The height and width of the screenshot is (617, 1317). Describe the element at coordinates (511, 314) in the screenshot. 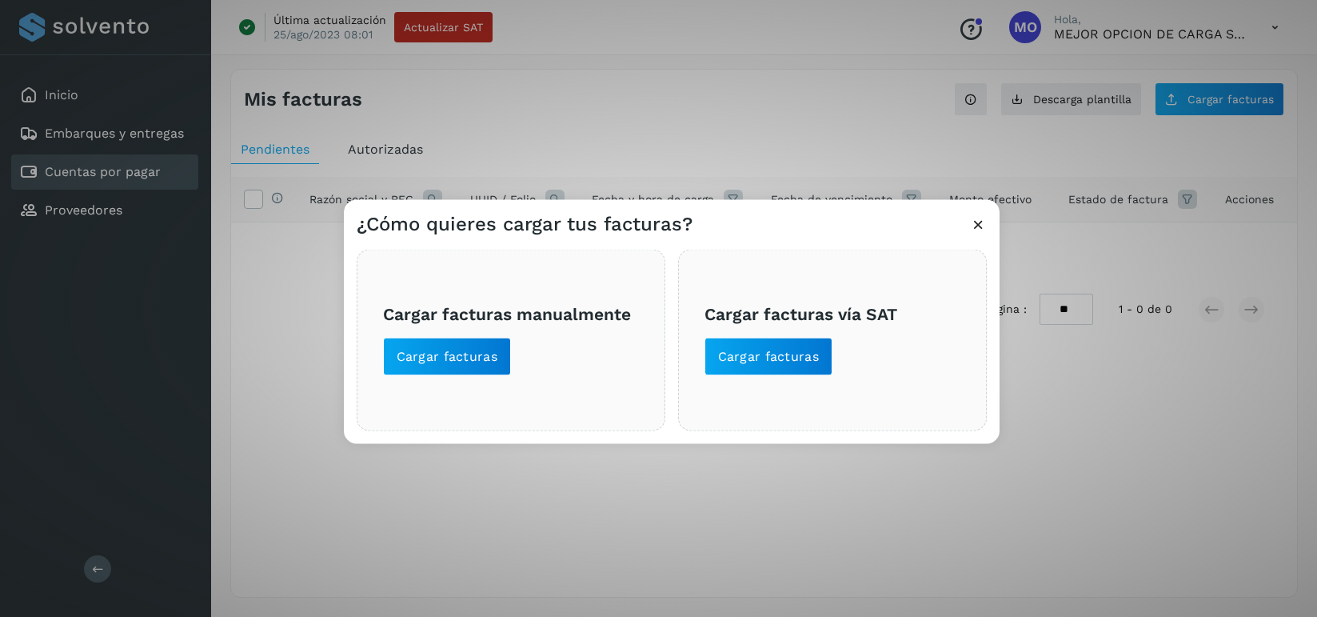

I see `h3: Cargar facturas manualmente` at that location.